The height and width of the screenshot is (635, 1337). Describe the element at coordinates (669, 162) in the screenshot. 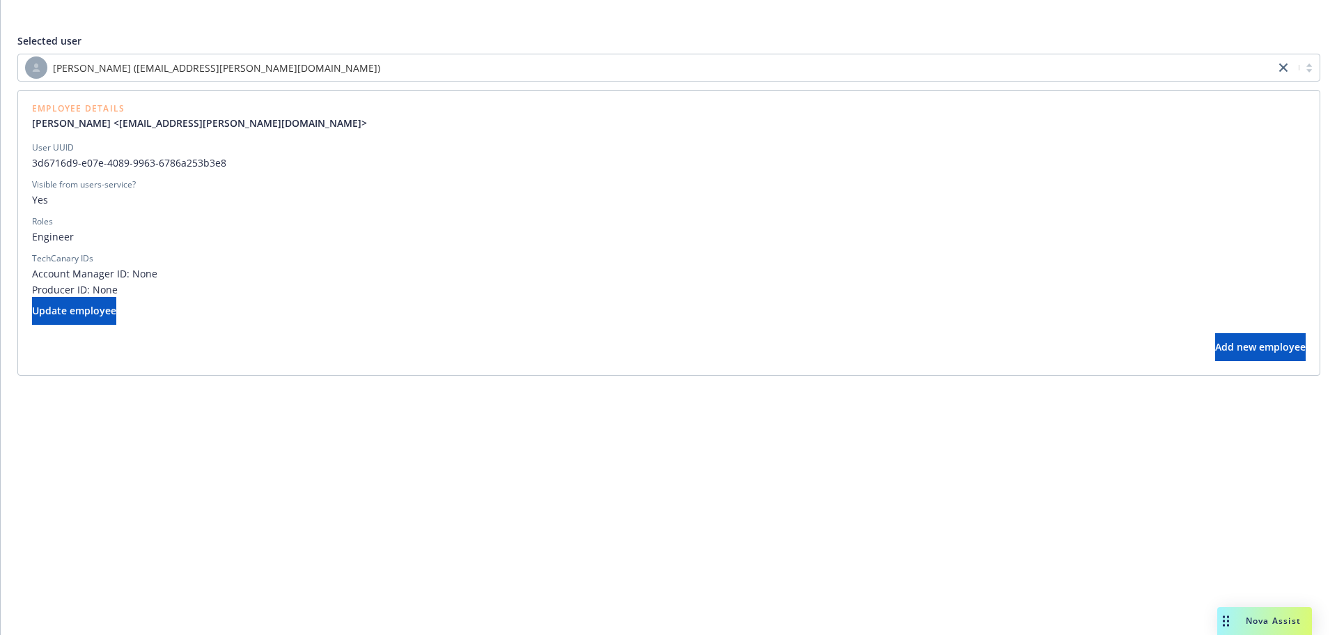

I see `span: 3d6716d9-e07e-4089-9963-6786a253b3e8` at that location.